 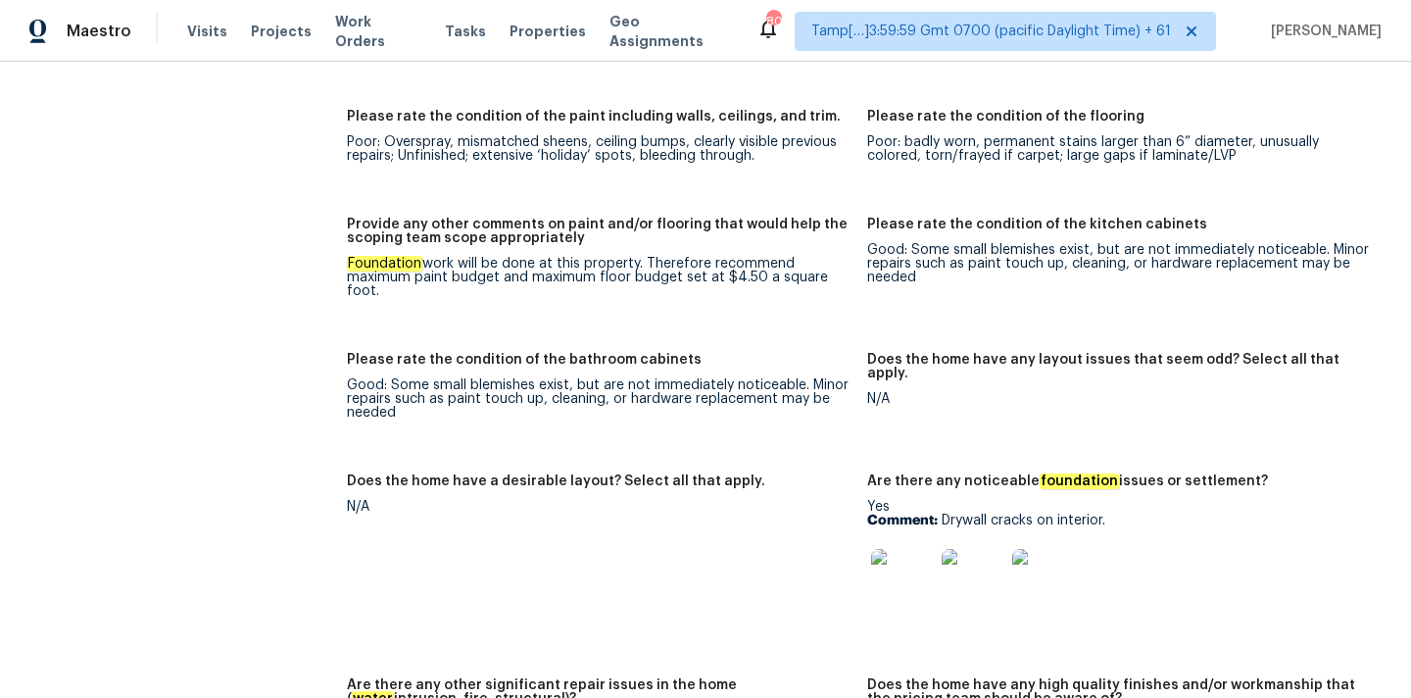 I want to click on span: Tamp[…]3:59:59 Gmt 0700 (pacific Daylight Time) + 61, so click(x=991, y=31).